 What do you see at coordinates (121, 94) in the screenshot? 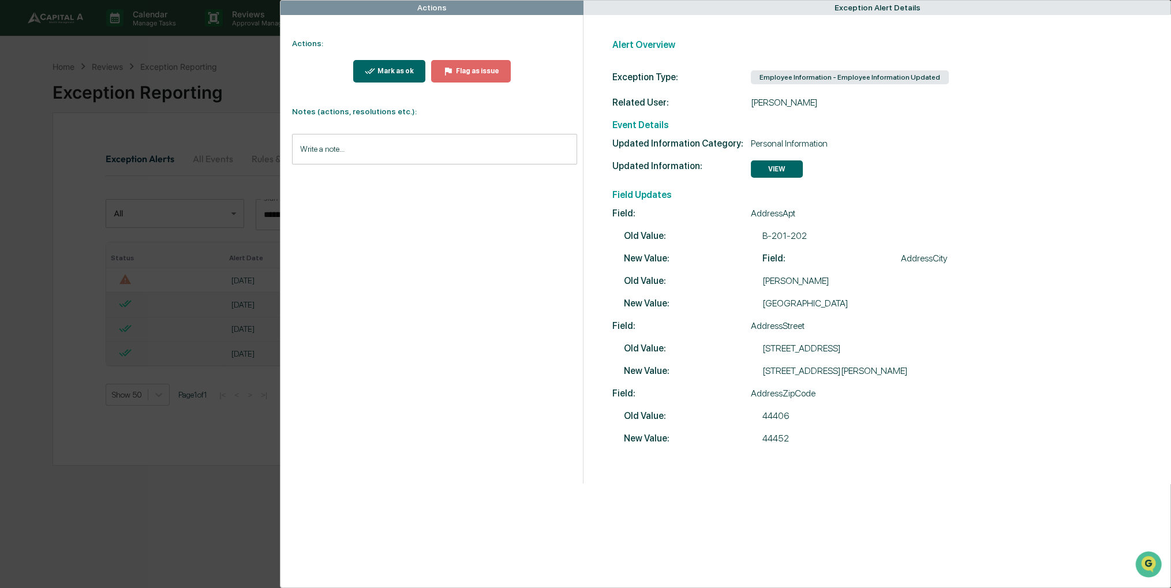
I see `div: Start new chat` at bounding box center [121, 94].